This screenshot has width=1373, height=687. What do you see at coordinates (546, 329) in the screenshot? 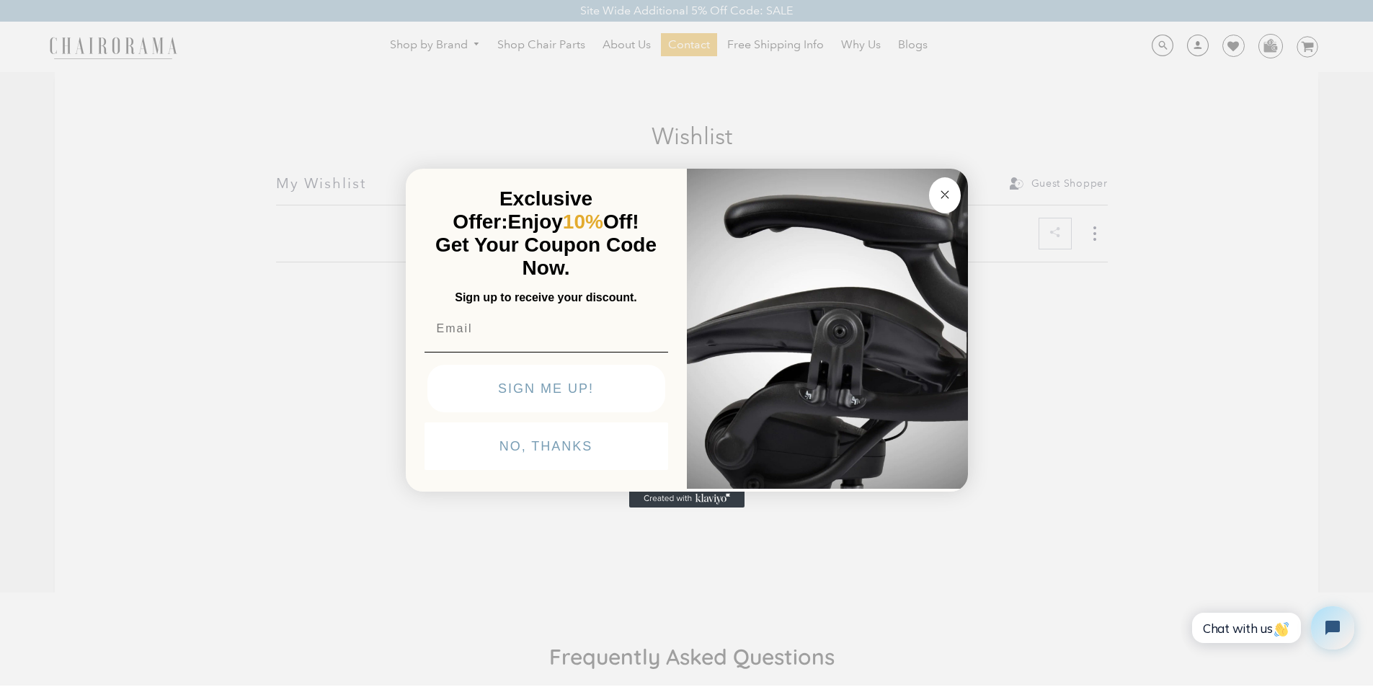
I see `input: Email` at bounding box center [546, 329].